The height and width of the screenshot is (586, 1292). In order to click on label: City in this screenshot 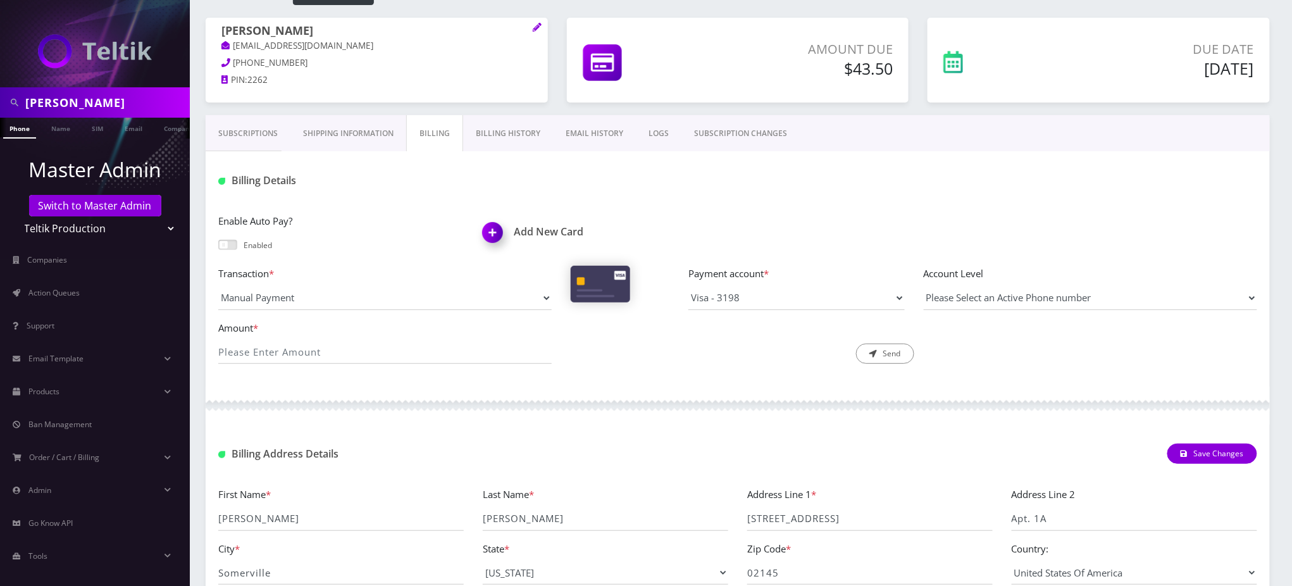, I will do `click(229, 549)`.